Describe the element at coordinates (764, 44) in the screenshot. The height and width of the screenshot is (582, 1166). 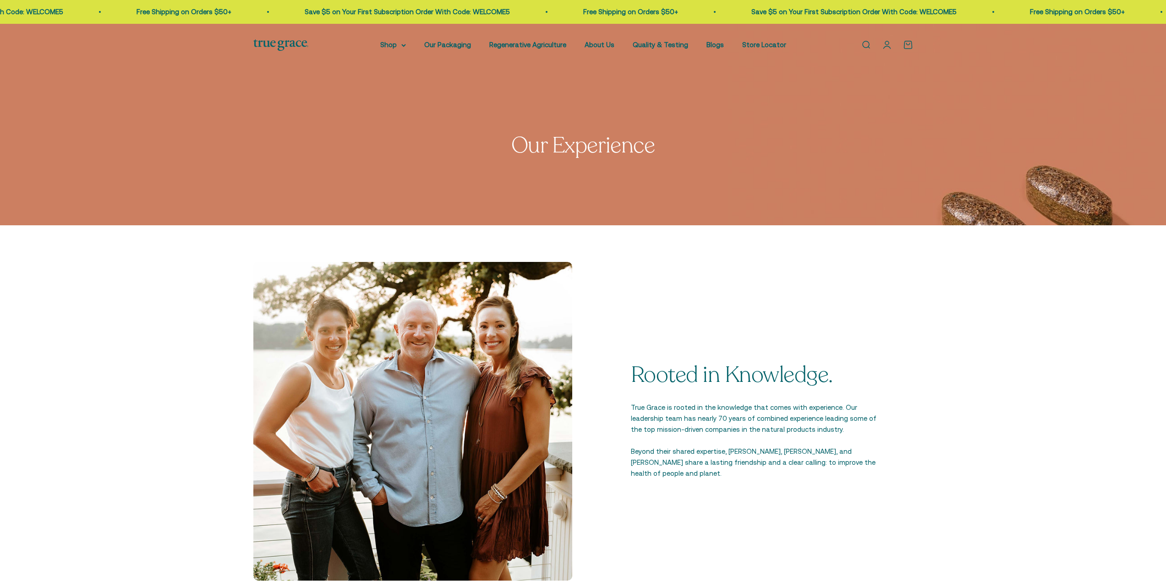
I see `a: Store Locator` at that location.